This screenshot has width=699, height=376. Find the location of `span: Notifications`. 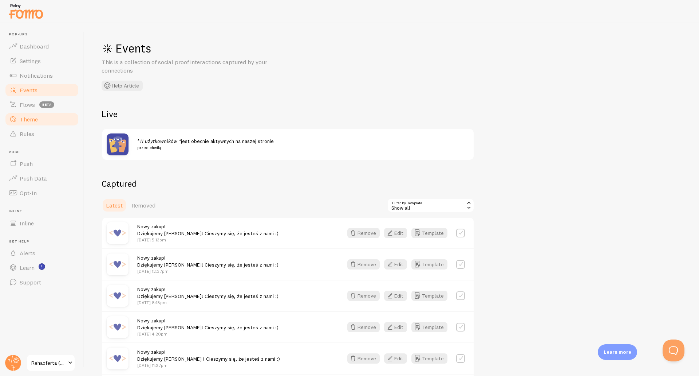

span: Notifications is located at coordinates (36, 75).